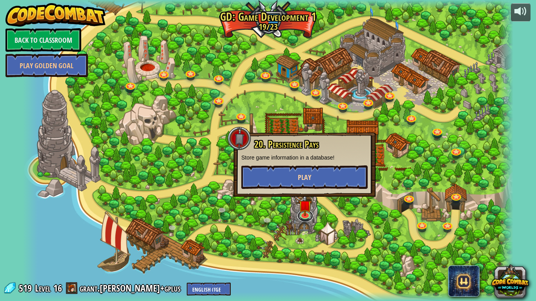  What do you see at coordinates (304, 158) in the screenshot?
I see `p: Store game information in a database!` at bounding box center [304, 158].